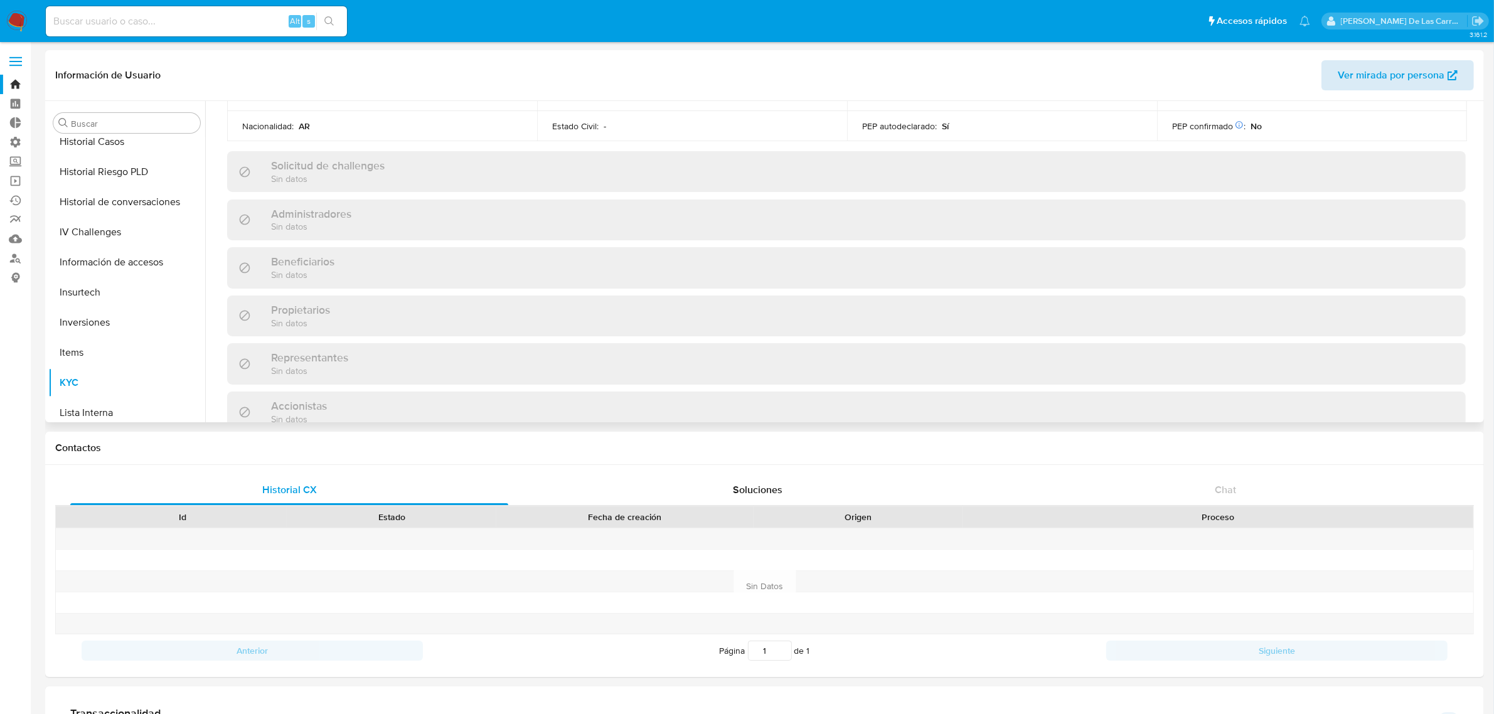 The image size is (1494, 714). What do you see at coordinates (133, 124) in the screenshot?
I see `input: Buscar` at bounding box center [133, 124].